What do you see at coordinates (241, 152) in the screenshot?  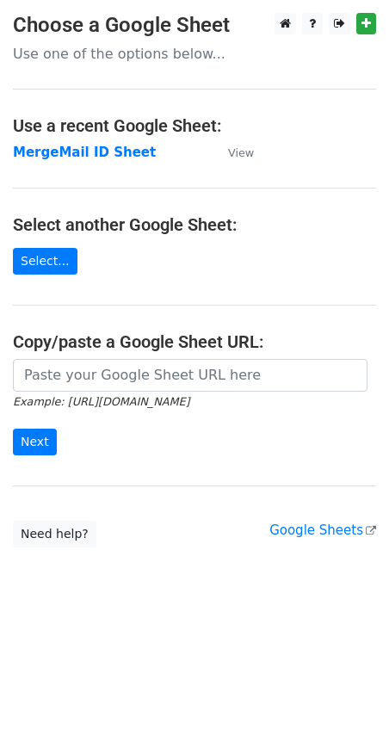 I see `small: View` at bounding box center [241, 152].